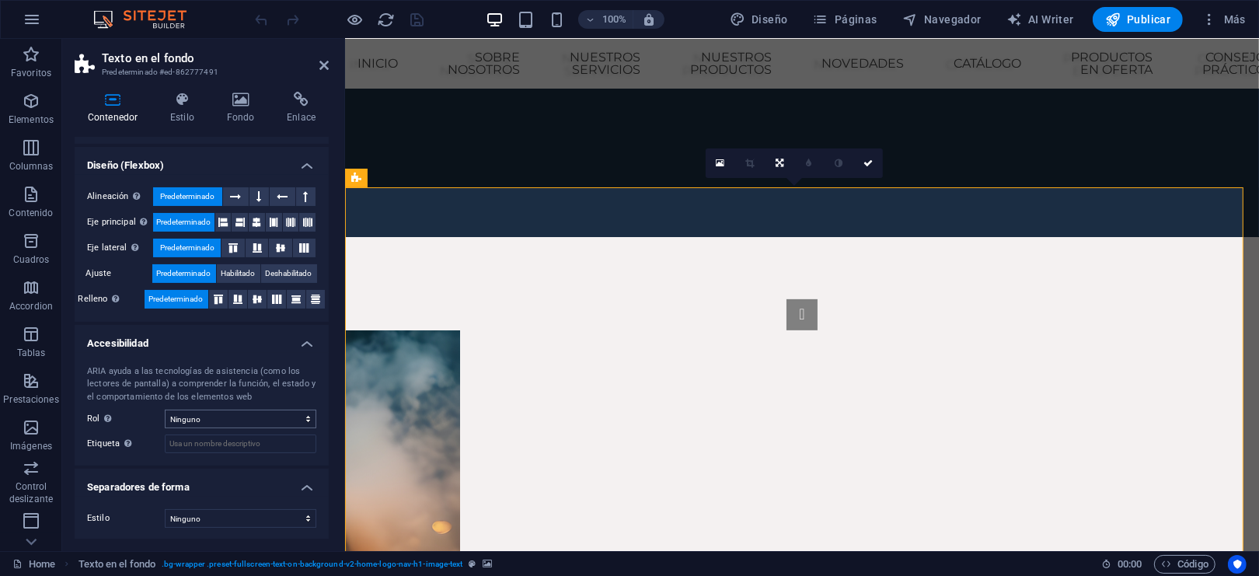  What do you see at coordinates (30, 213) in the screenshot?
I see `p: Contenido` at bounding box center [30, 213].